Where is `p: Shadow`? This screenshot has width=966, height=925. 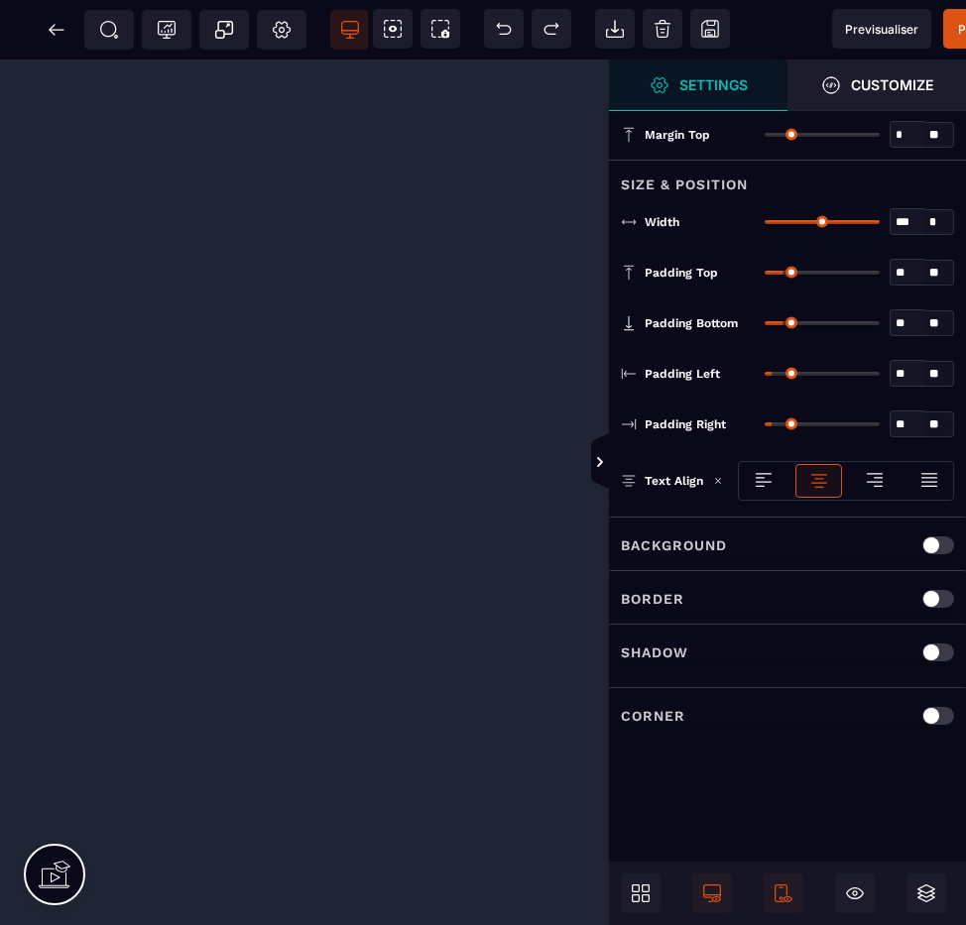
p: Shadow is located at coordinates (655, 653).